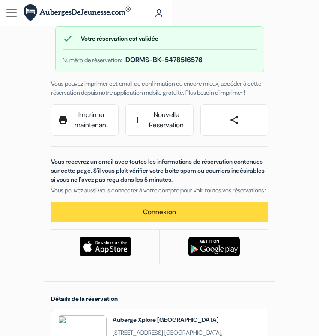  What do you see at coordinates (234, 120) in the screenshot?
I see `a: share` at bounding box center [234, 120].